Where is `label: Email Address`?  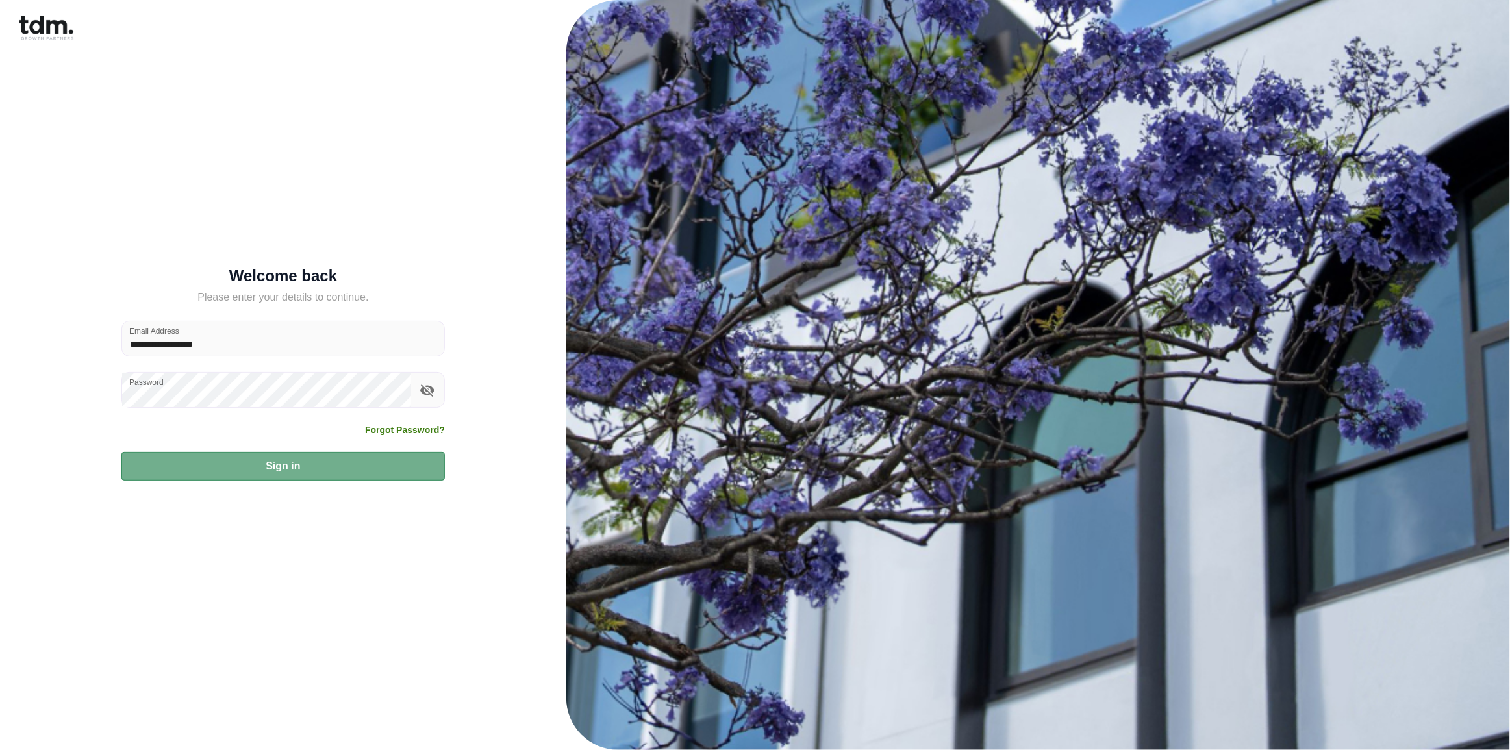
label: Email Address is located at coordinates (154, 330).